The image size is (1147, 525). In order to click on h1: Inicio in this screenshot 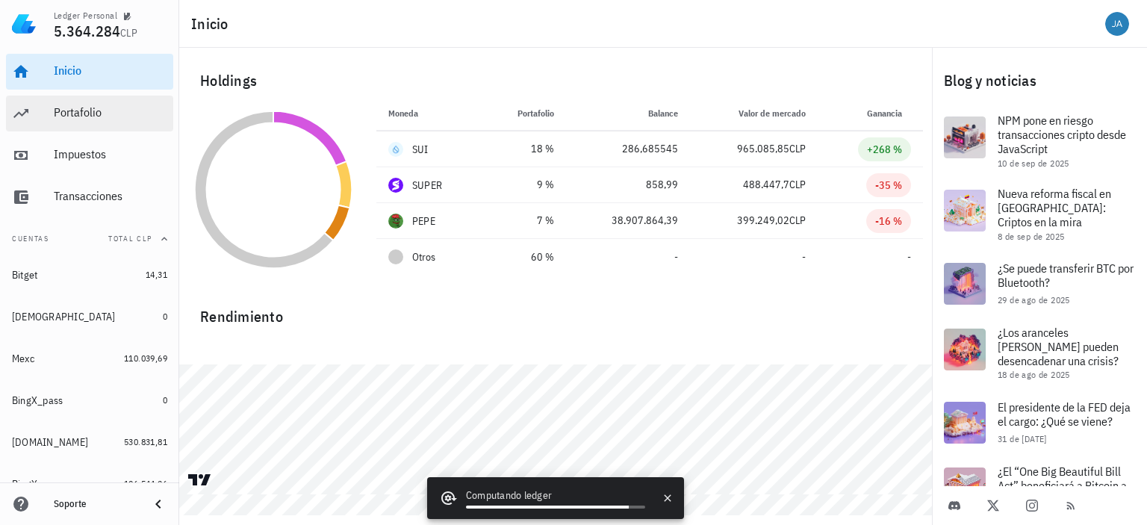, I will do `click(213, 24)`.